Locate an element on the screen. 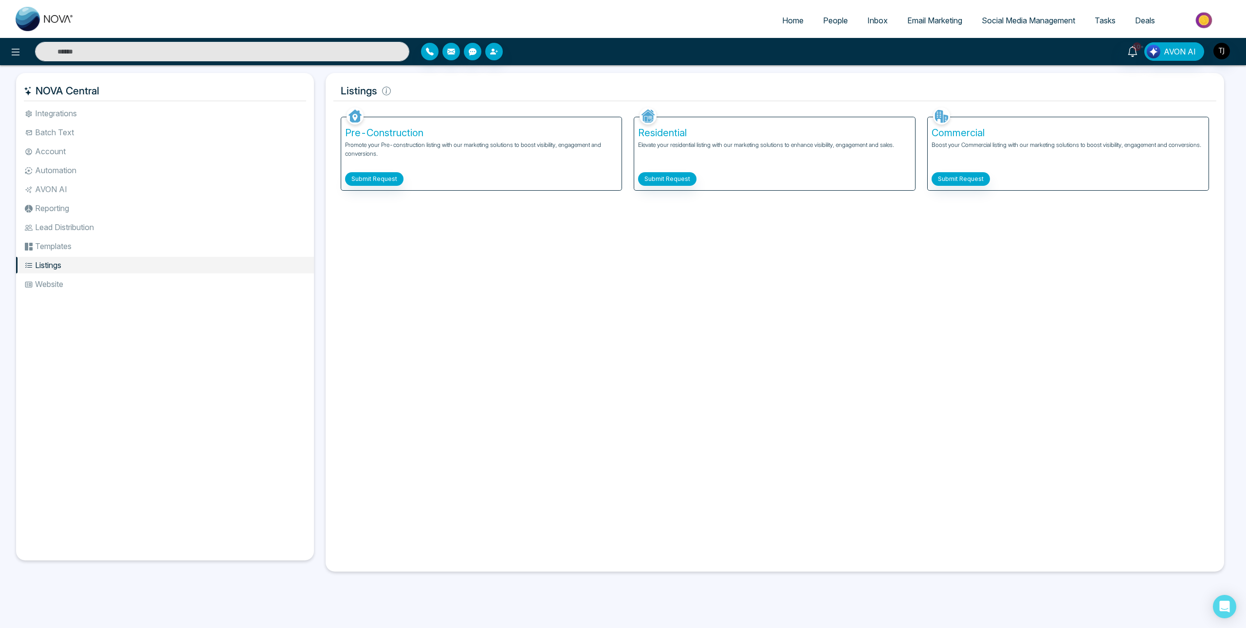 The width and height of the screenshot is (1246, 628). li: Batch Text is located at coordinates (165, 132).